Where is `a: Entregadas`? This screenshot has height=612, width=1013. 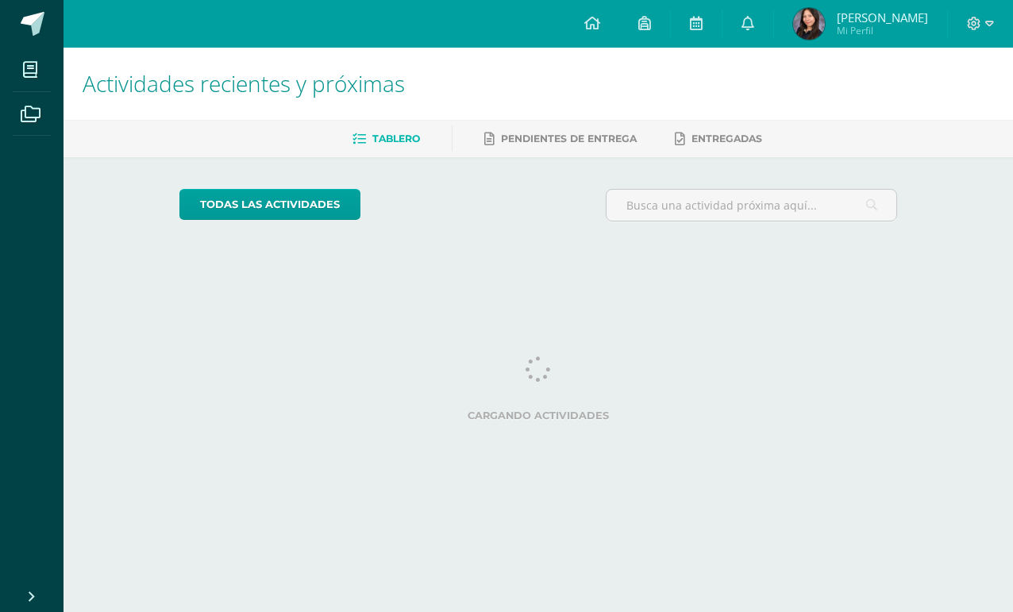
a: Entregadas is located at coordinates (718, 139).